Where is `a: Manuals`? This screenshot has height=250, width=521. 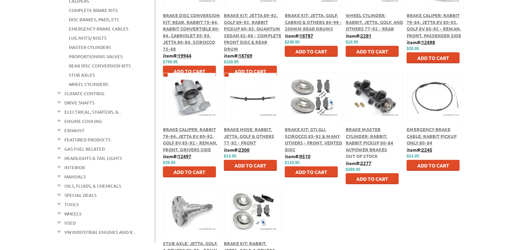 a: Manuals is located at coordinates (75, 177).